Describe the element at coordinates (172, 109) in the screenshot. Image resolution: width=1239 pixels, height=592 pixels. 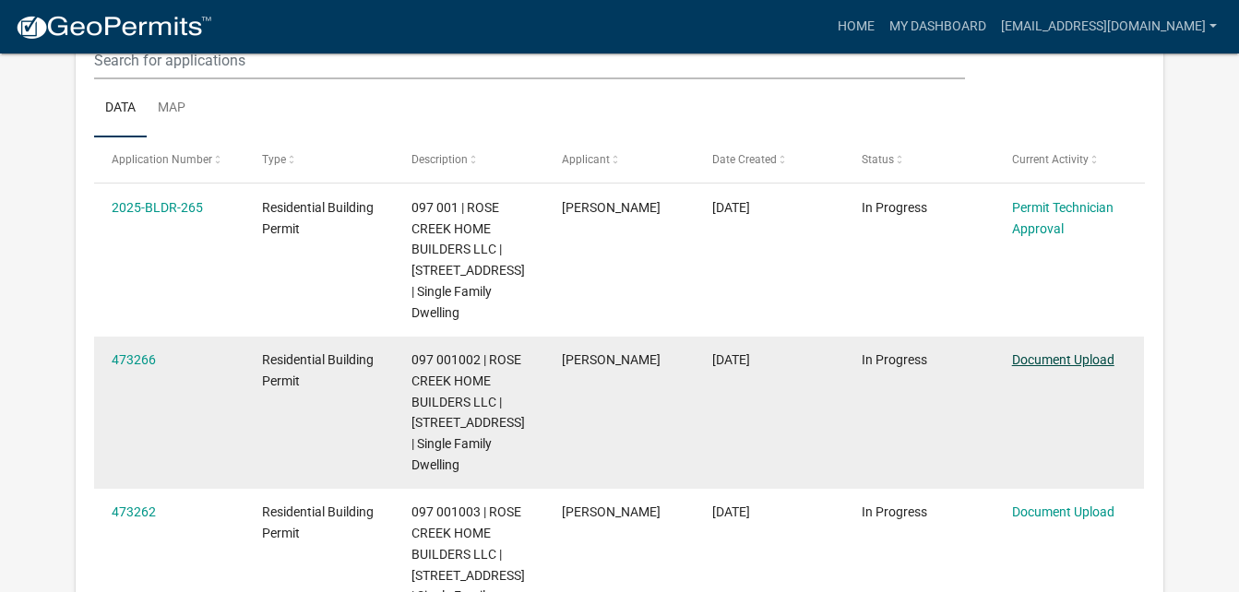
I see `a: Map` at that location.